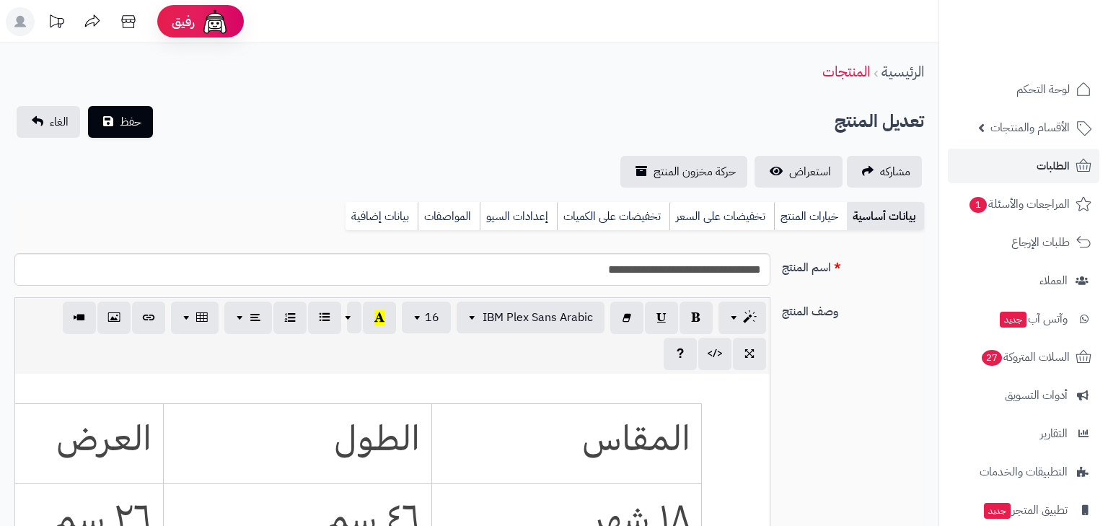  Describe the element at coordinates (895, 172) in the screenshot. I see `span: مشاركه` at that location.